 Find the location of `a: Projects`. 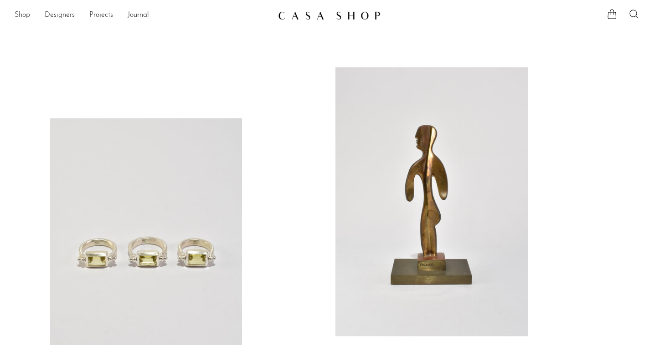

a: Projects is located at coordinates (101, 15).